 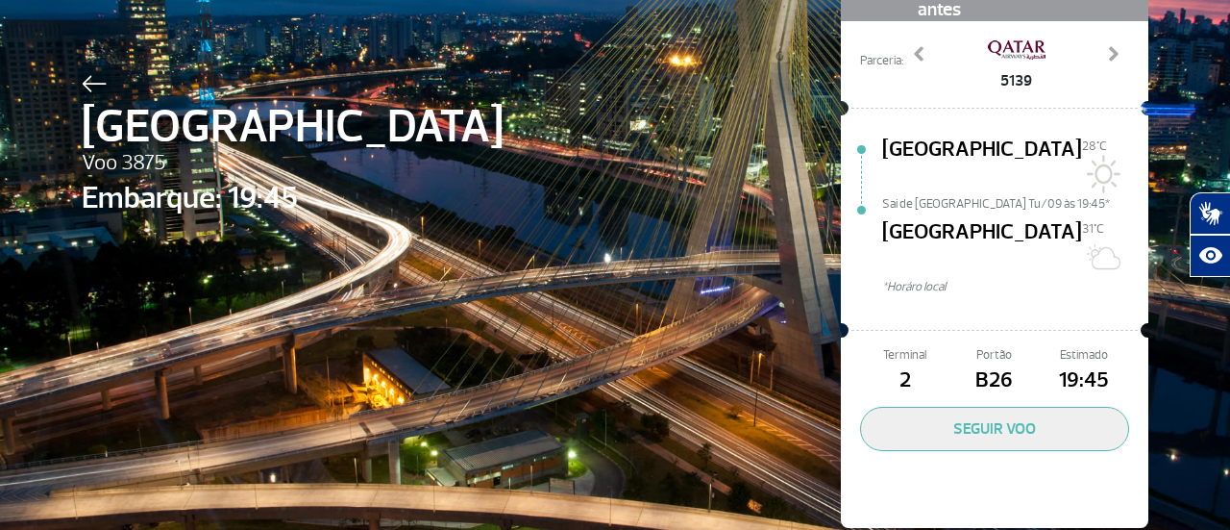 I want to click on img: Sol, so click(x=1101, y=174).